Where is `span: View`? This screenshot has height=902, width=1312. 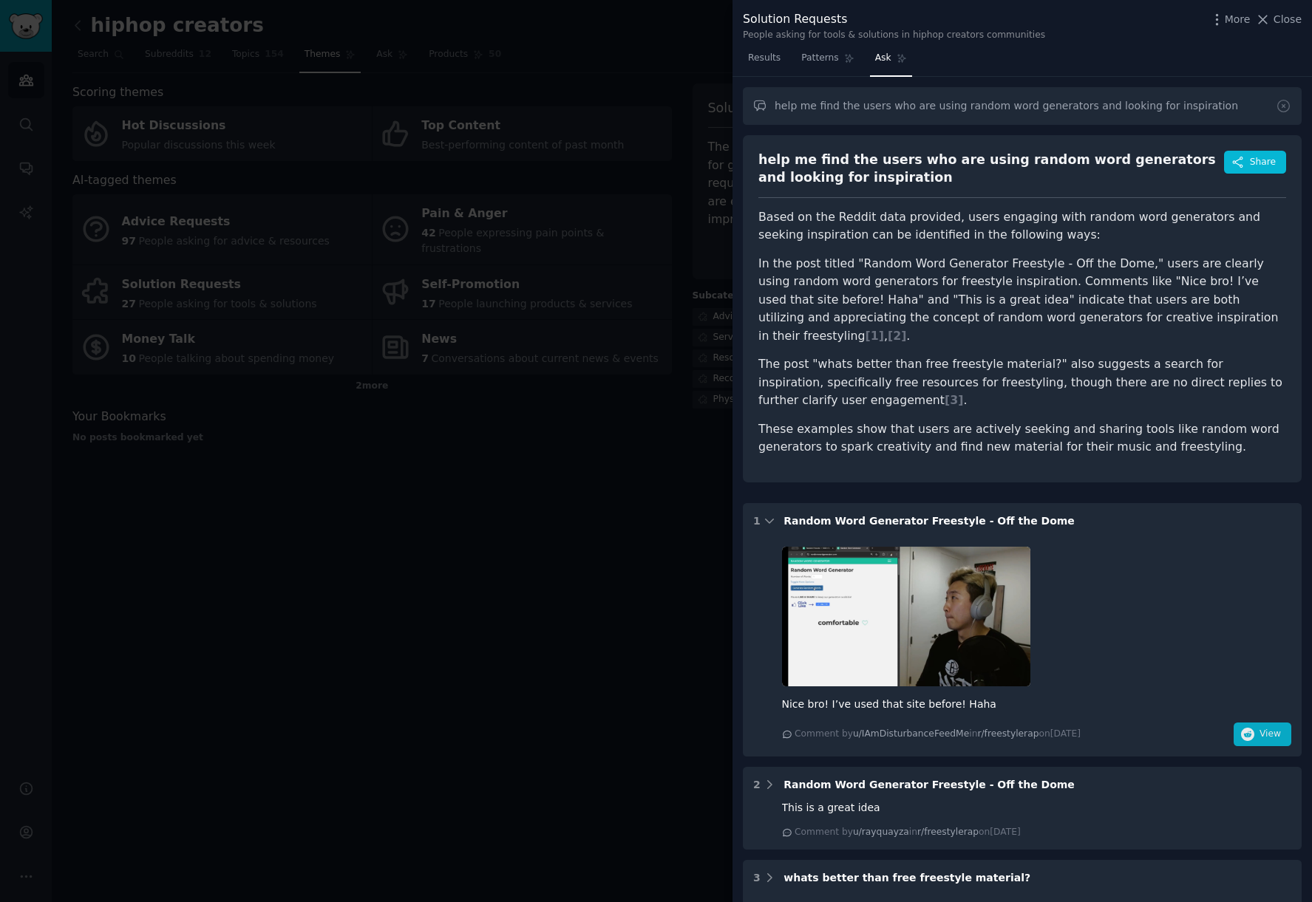 span: View is located at coordinates (1270, 735).